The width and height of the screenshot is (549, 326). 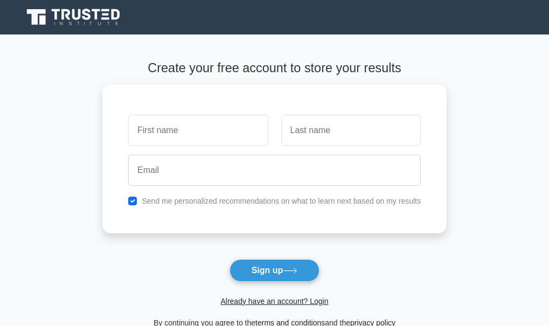 I want to click on h4: Create your free account to store your results, so click(x=274, y=68).